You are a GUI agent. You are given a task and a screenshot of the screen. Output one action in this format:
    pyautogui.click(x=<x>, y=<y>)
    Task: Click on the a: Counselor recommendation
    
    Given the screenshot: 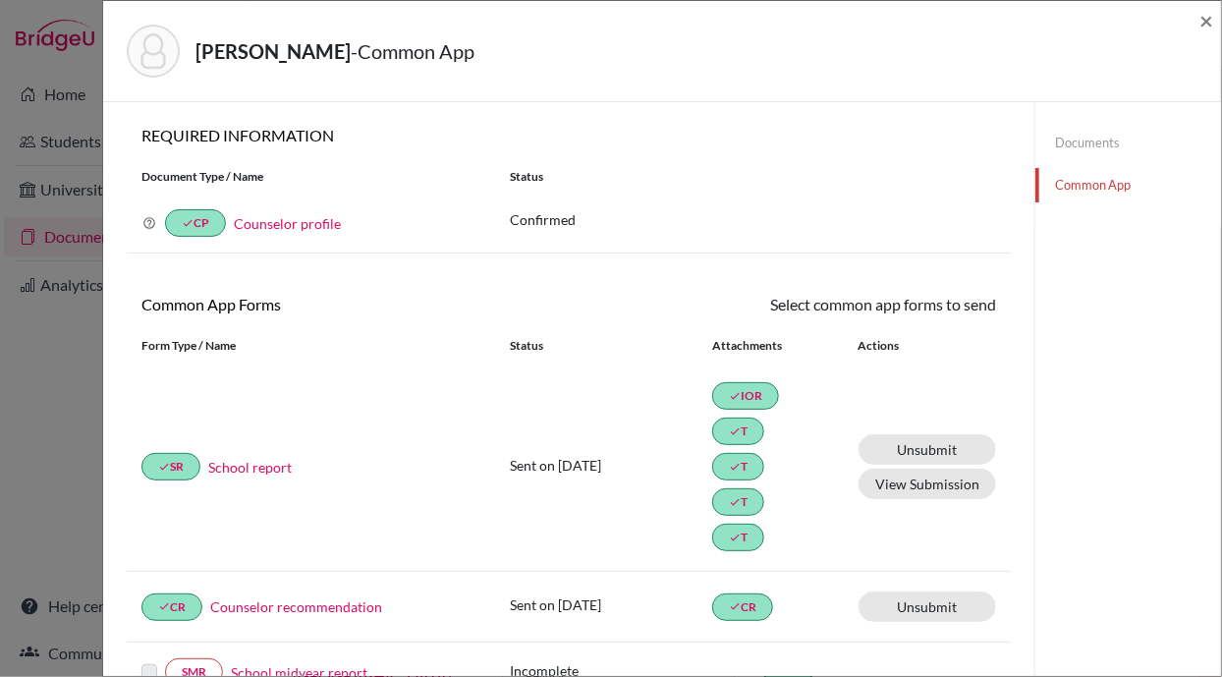 What is the action you would take?
    pyautogui.click(x=296, y=606)
    